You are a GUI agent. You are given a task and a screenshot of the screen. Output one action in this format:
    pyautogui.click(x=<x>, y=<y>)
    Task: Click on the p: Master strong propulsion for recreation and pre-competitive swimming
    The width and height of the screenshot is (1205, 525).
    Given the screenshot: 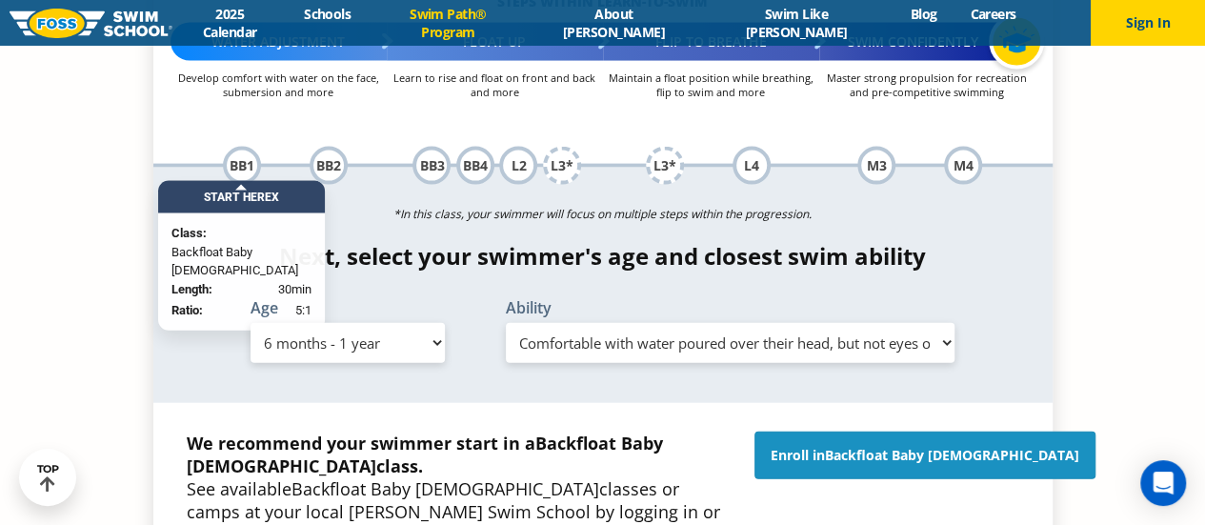 What is the action you would take?
    pyautogui.click(x=927, y=85)
    